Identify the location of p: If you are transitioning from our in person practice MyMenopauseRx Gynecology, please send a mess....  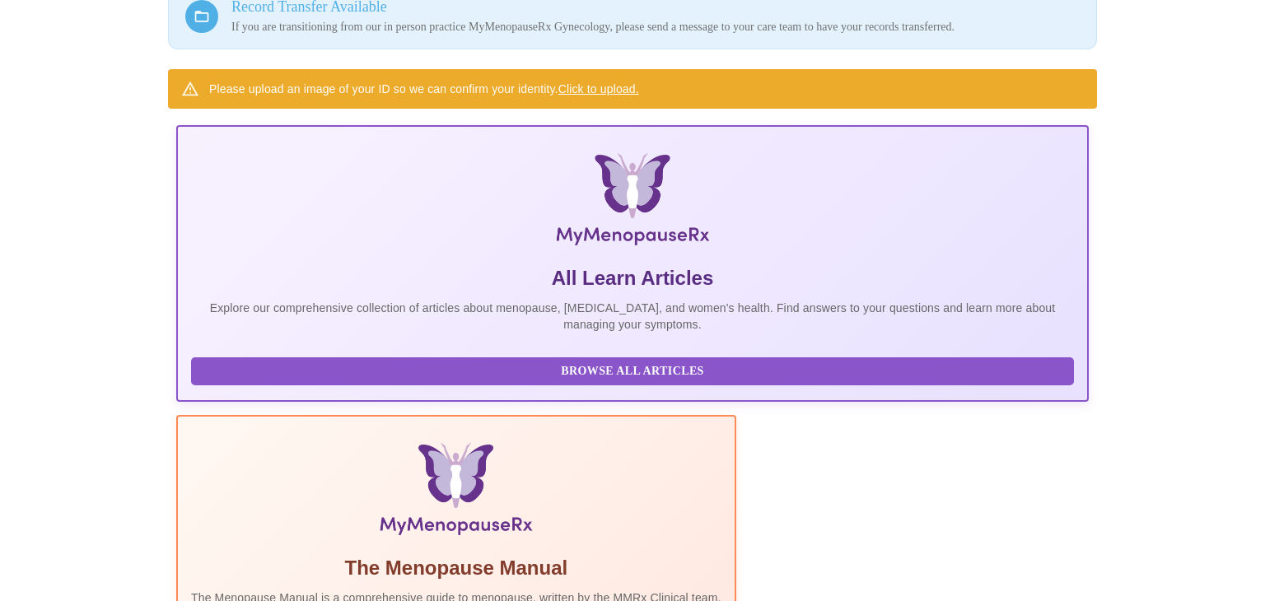
(655, 27).